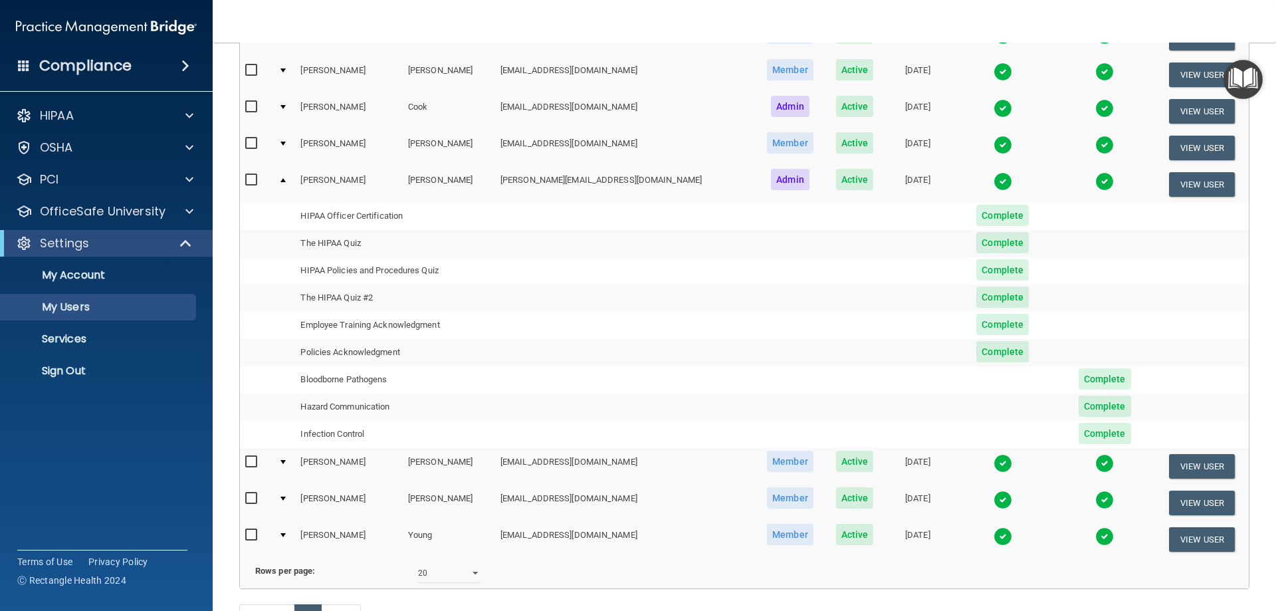  Describe the element at coordinates (1242, 79) in the screenshot. I see `button: Open Resource Center` at that location.